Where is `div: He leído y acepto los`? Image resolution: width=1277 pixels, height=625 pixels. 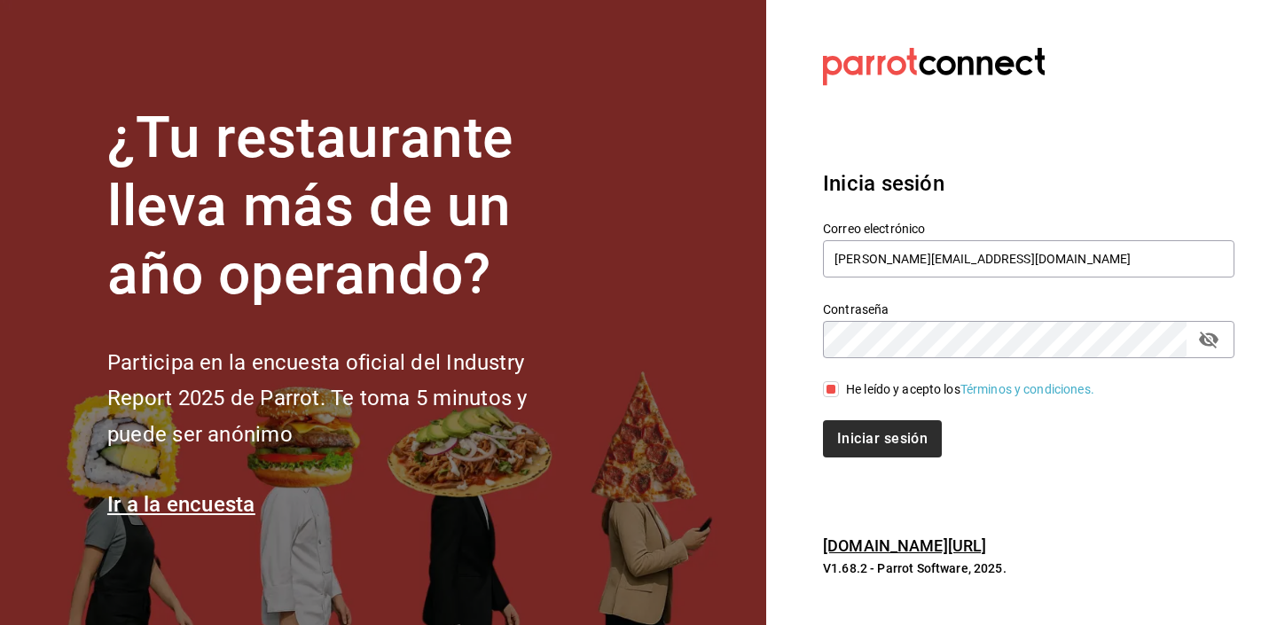
div: He leído y acepto los is located at coordinates (970, 389).